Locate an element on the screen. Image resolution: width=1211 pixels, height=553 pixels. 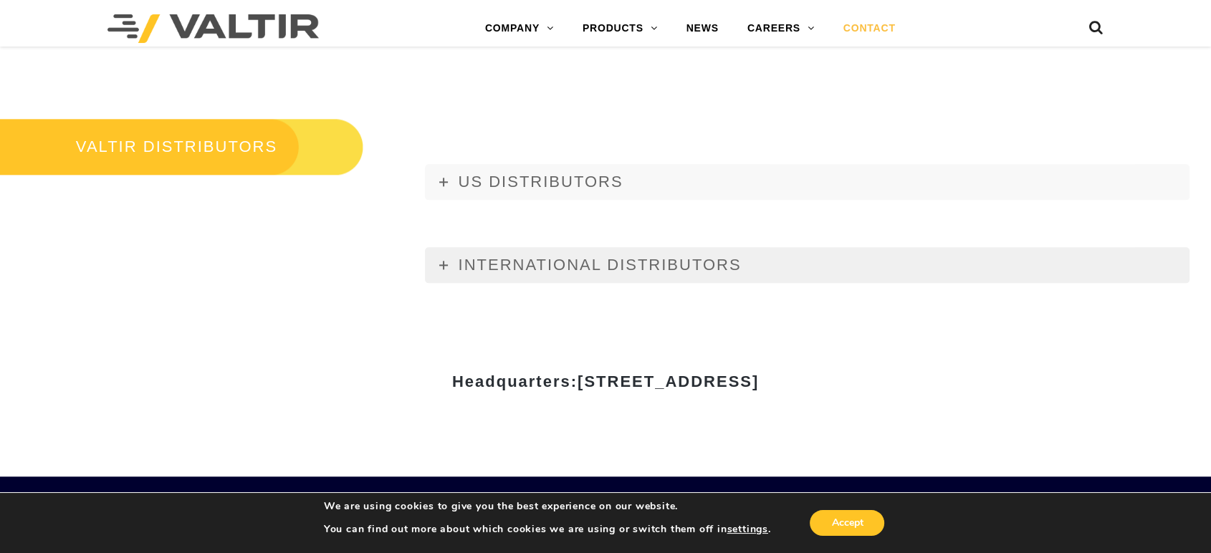
a: CONTACT is located at coordinates (870, 29).